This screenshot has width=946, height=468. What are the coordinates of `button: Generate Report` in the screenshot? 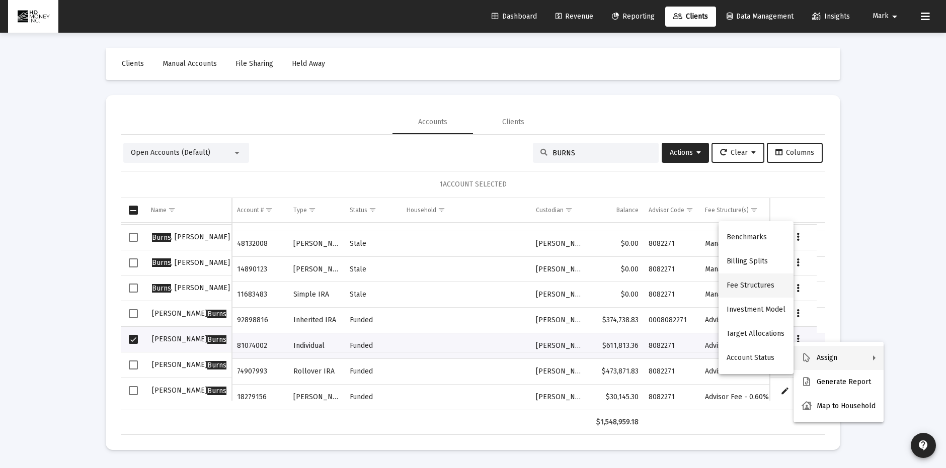 It's located at (838, 382).